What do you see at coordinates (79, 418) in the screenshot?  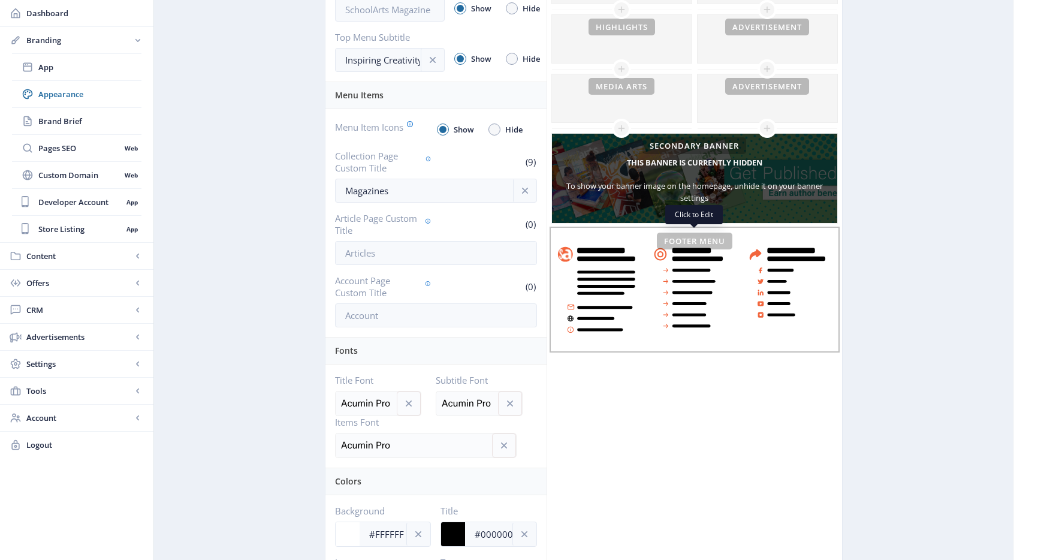 I see `span: Account` at bounding box center [79, 418].